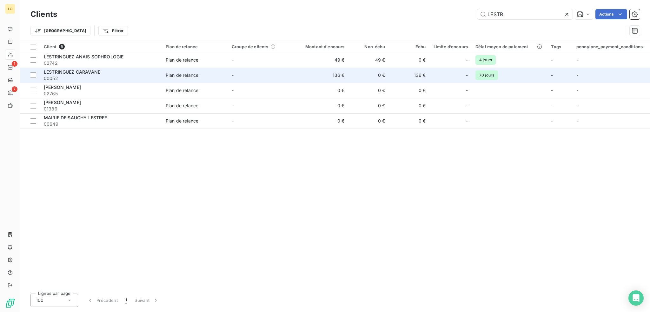 Image resolution: width=650 pixels, height=312 pixels. I want to click on span: LESTRINGUEZ ANAIS SOPHROLOGIE, so click(83, 57).